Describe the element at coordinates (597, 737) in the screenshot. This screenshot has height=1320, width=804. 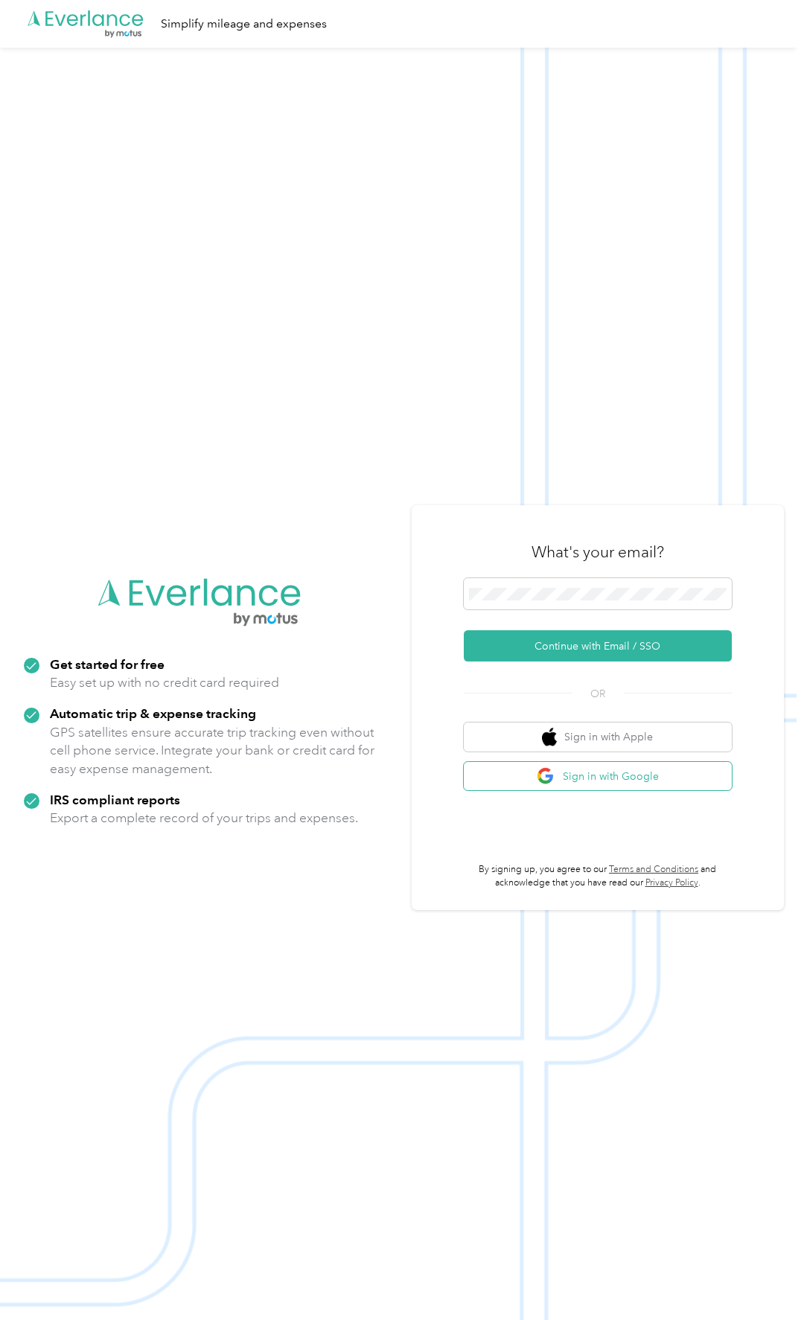
I see `button: apple logoSign in with Apple` at that location.